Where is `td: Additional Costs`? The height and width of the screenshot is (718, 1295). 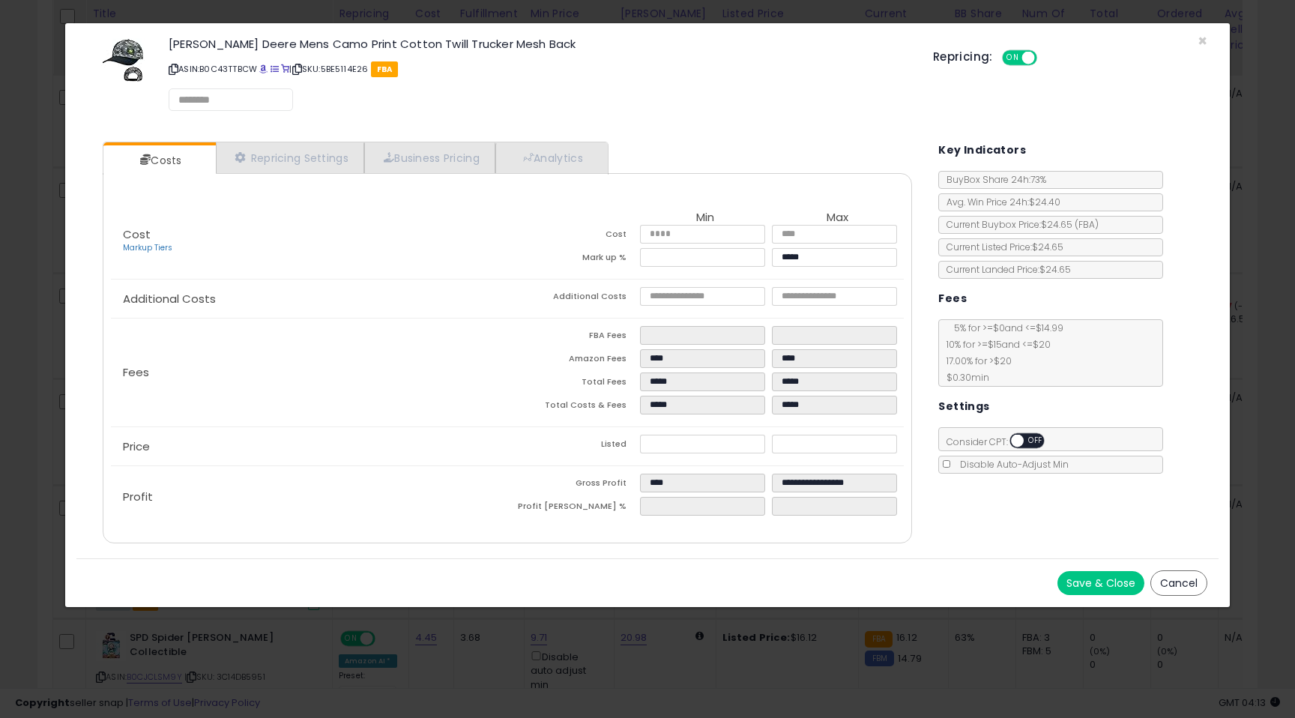
td: Additional Costs is located at coordinates (573, 298).